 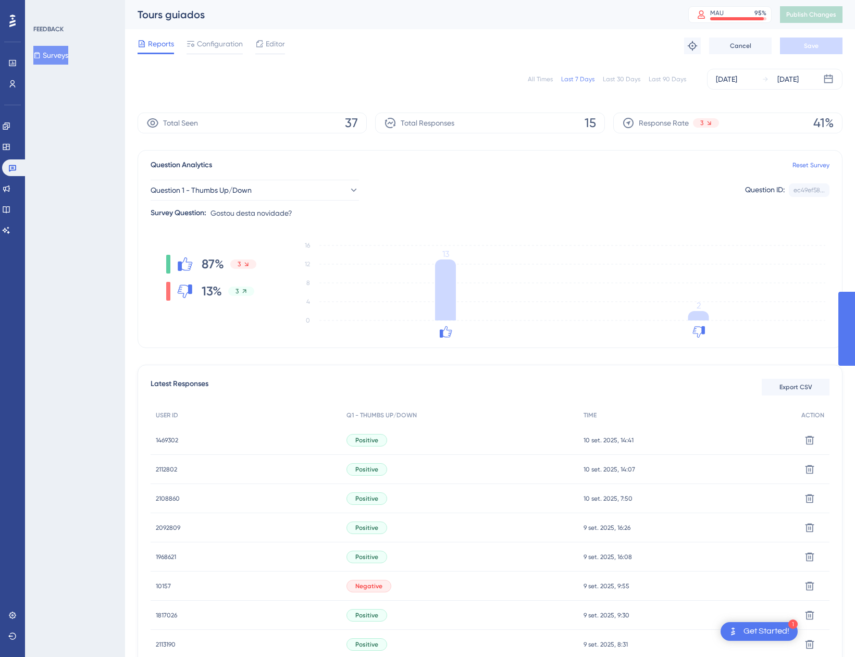 I want to click on div: Question ID:, so click(x=765, y=190).